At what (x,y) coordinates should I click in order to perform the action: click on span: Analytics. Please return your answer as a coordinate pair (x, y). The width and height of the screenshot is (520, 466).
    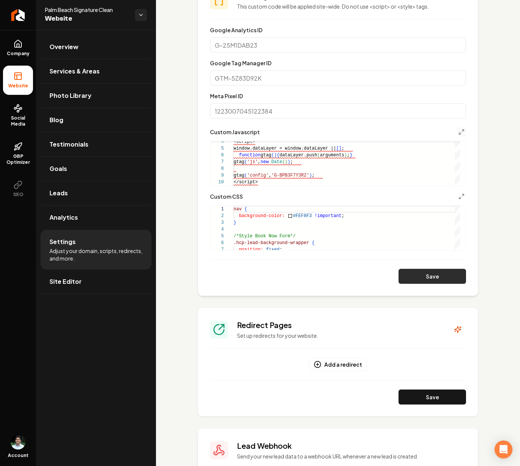
    Looking at the image, I should click on (64, 217).